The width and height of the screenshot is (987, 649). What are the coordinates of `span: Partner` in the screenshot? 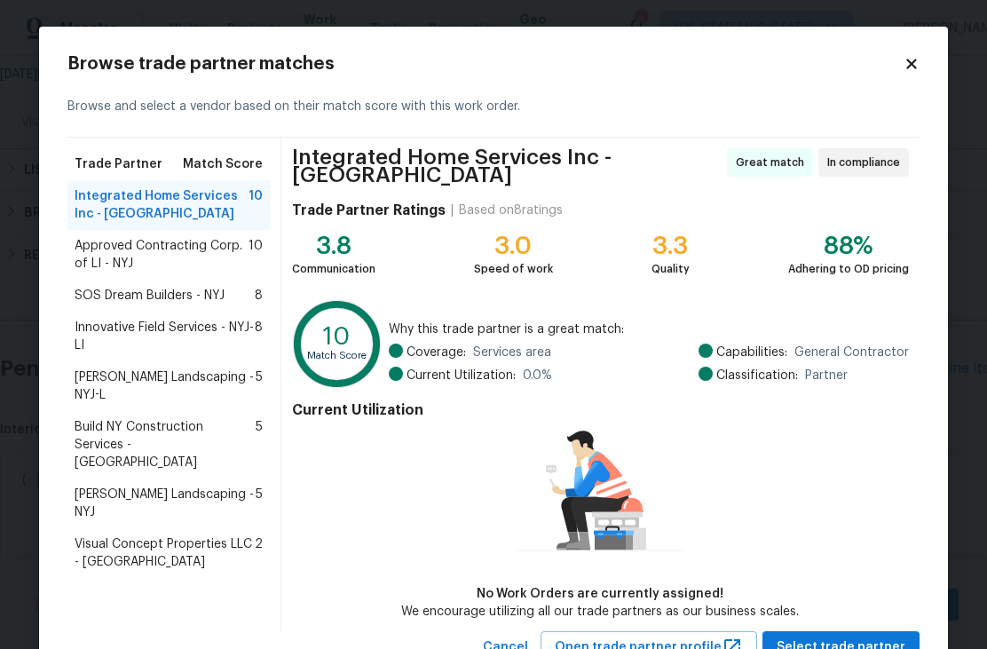 It's located at (826, 375).